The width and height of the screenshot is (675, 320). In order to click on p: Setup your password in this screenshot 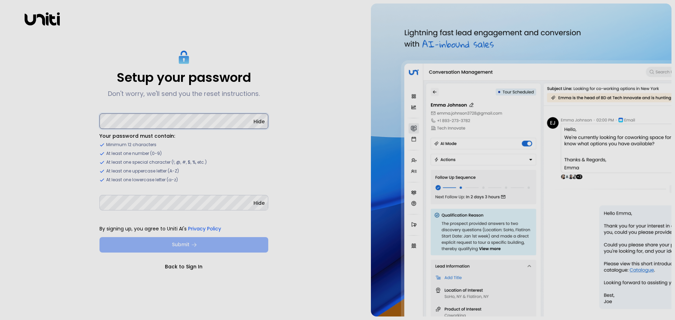, I will do `click(184, 78)`.